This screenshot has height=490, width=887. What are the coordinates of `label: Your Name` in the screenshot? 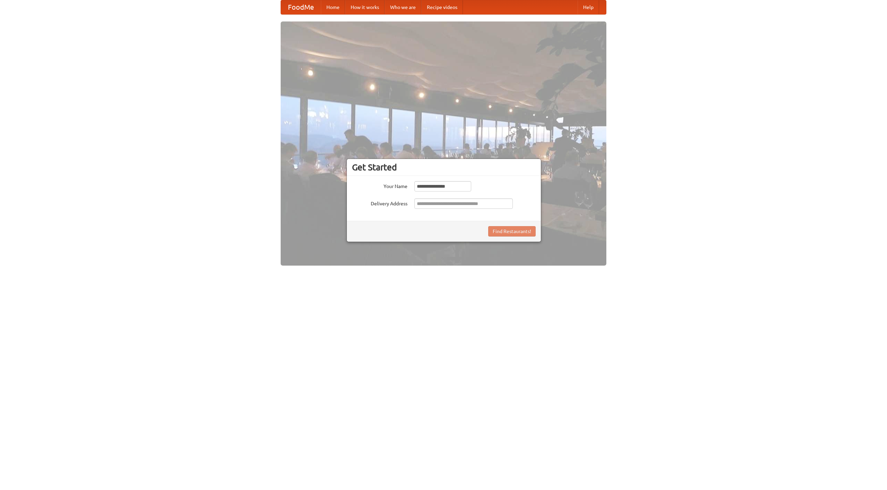 It's located at (380, 185).